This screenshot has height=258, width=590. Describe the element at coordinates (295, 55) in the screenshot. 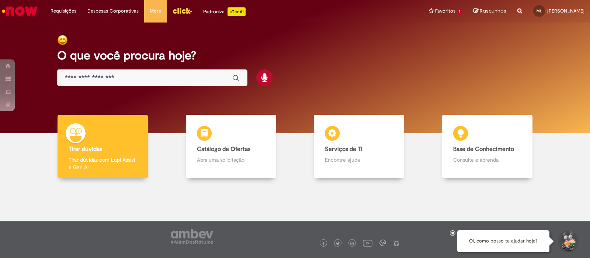

I see `h2: O que você procura hoje?` at that location.